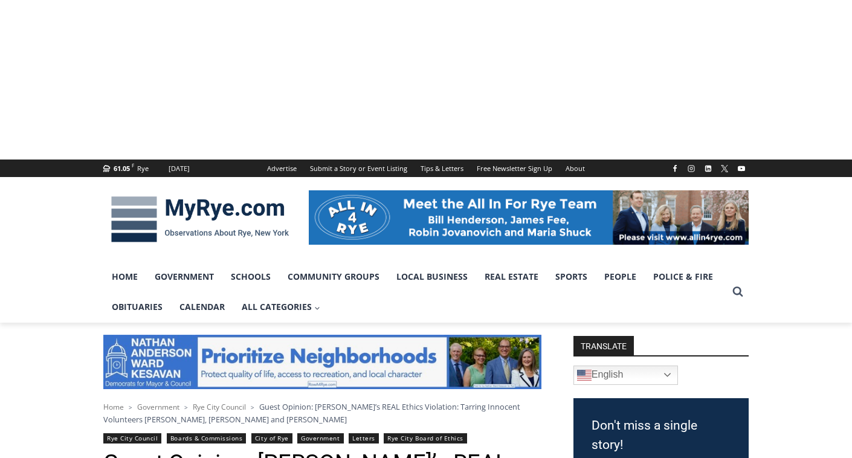 Image resolution: width=852 pixels, height=458 pixels. Describe the element at coordinates (251, 277) in the screenshot. I see `a: Schools` at that location.